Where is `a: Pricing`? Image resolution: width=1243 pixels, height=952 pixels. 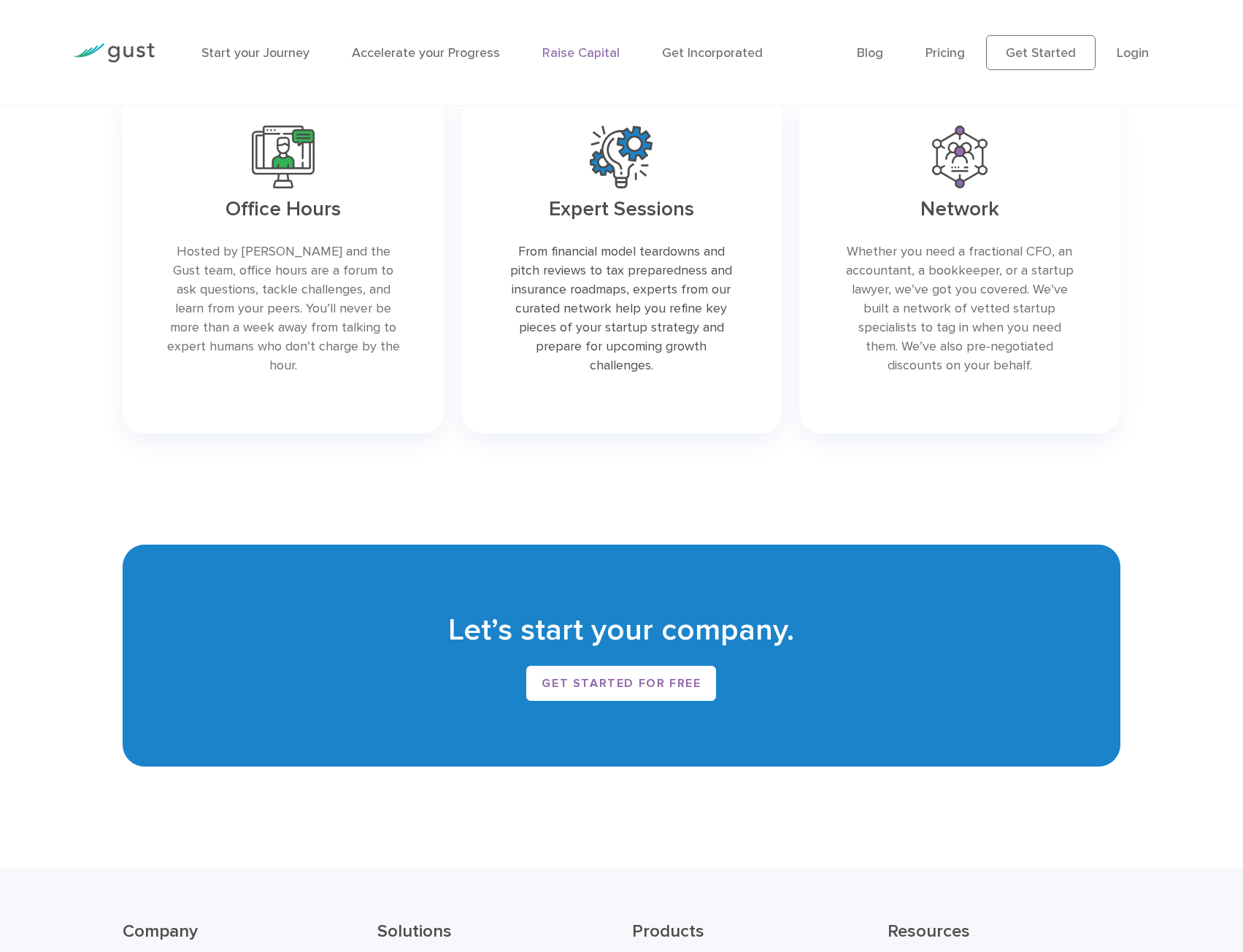 a: Pricing is located at coordinates (945, 52).